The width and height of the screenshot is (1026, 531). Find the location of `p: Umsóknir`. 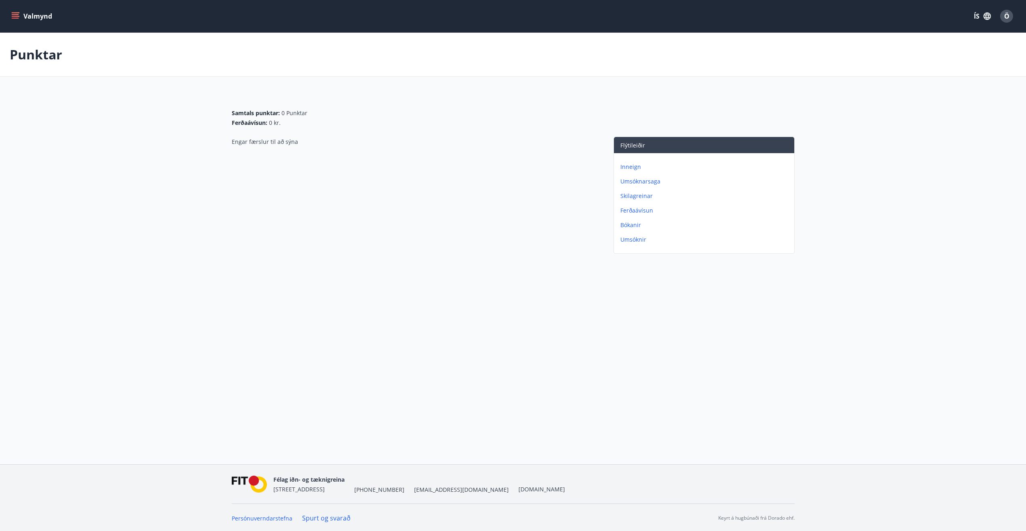

p: Umsóknir is located at coordinates (706, 240).